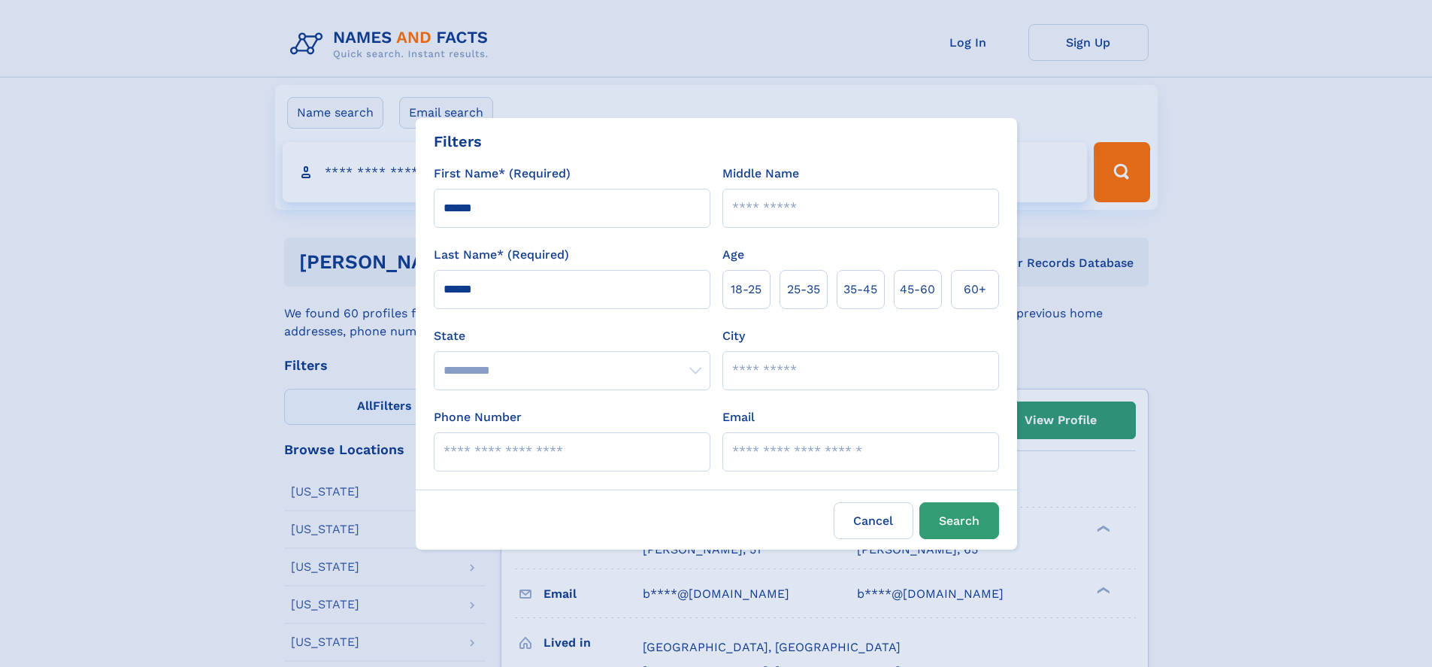 The image size is (1432, 667). What do you see at coordinates (959, 520) in the screenshot?
I see `button: Search` at bounding box center [959, 520].